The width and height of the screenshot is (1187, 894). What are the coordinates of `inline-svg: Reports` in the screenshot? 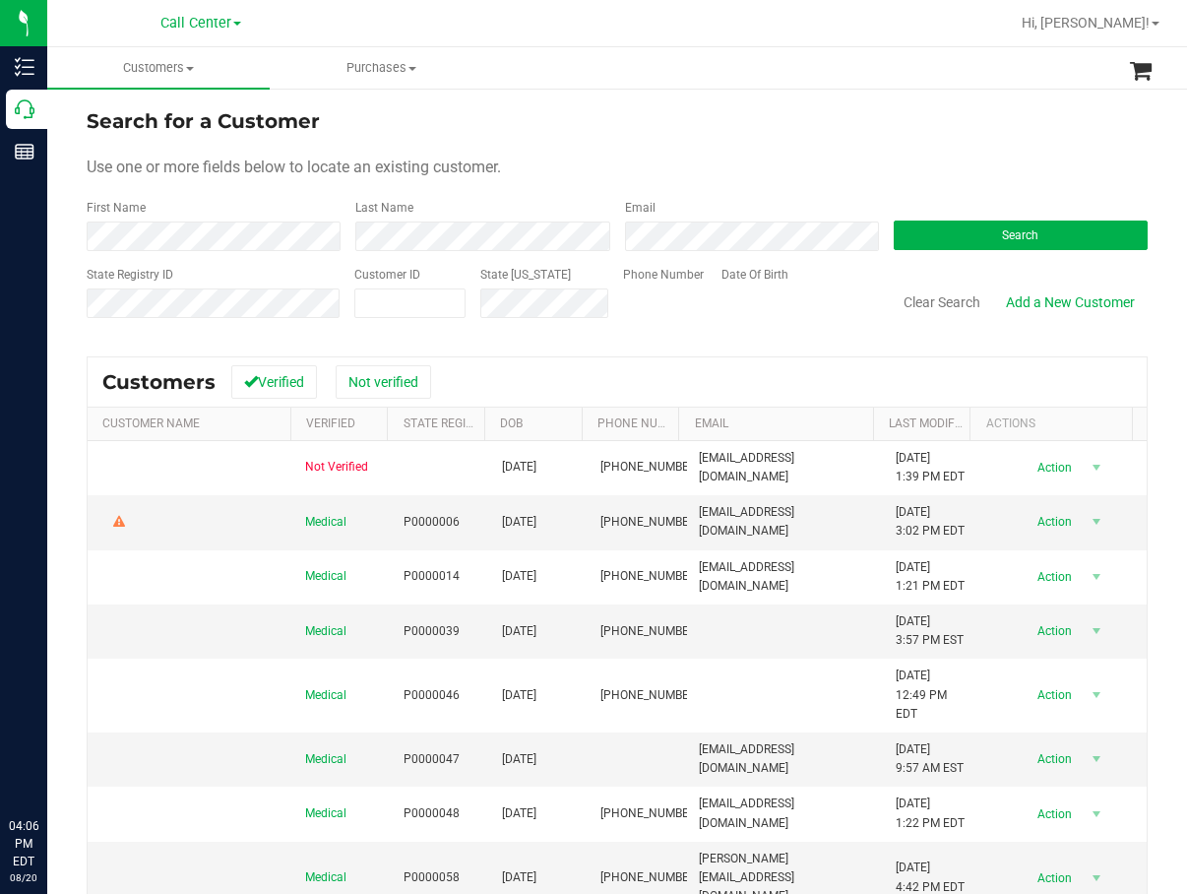 It's located at (25, 152).